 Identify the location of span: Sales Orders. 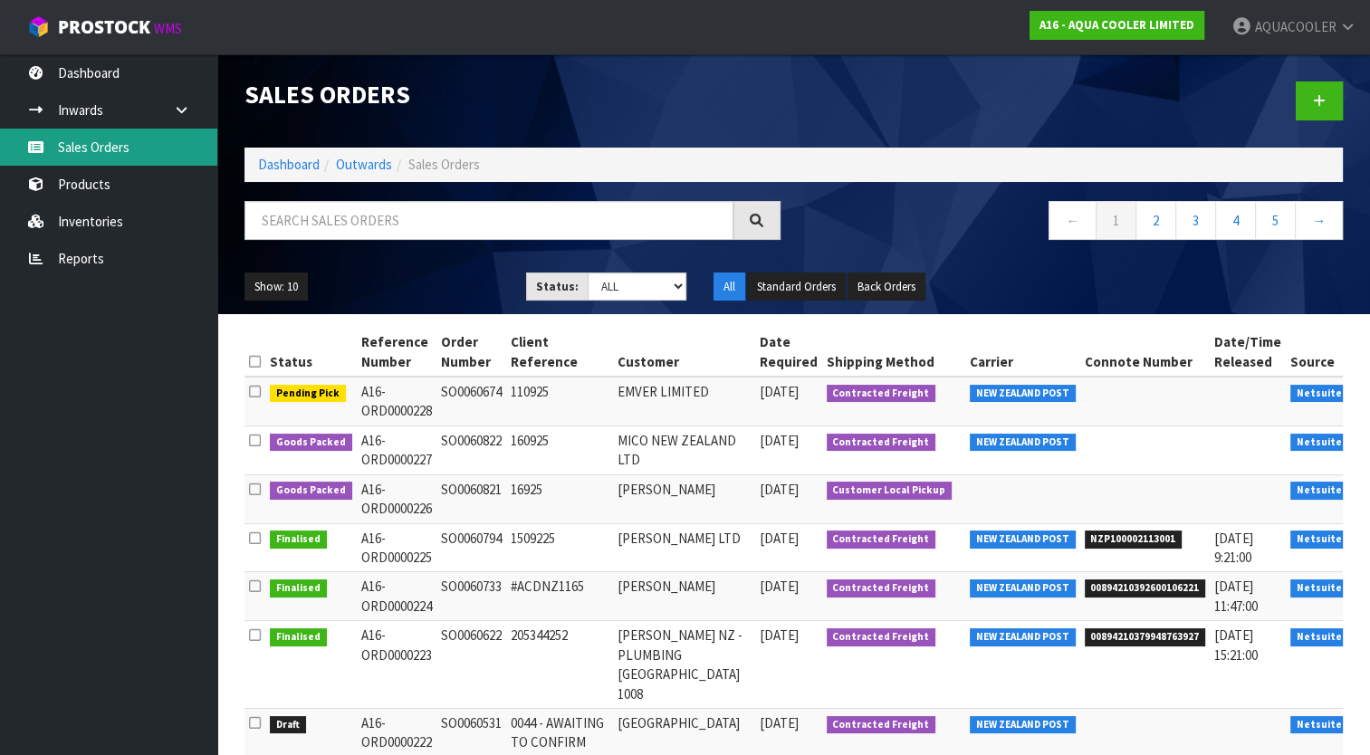
(444, 164).